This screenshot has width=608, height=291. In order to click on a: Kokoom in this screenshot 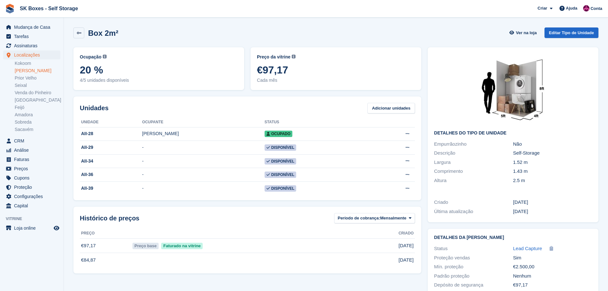, I will do `click(37, 63)`.